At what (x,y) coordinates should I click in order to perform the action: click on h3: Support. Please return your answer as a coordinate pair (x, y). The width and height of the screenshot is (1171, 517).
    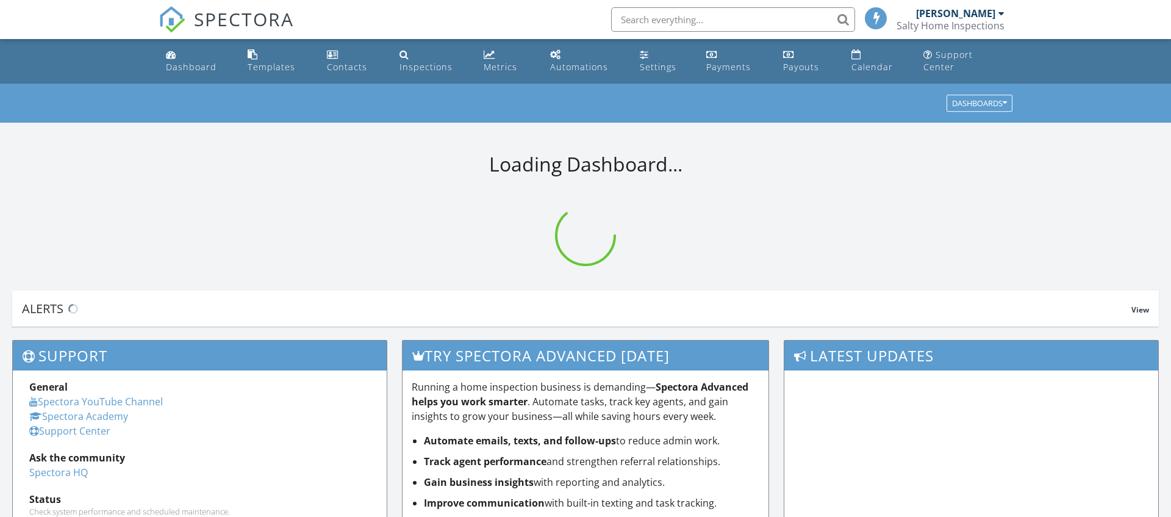
    Looking at the image, I should click on (199, 355).